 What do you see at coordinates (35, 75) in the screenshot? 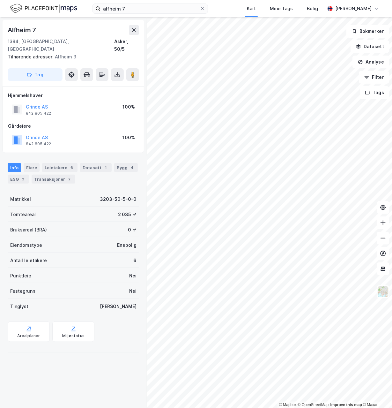
I see `button: Tag` at bounding box center [35, 75].